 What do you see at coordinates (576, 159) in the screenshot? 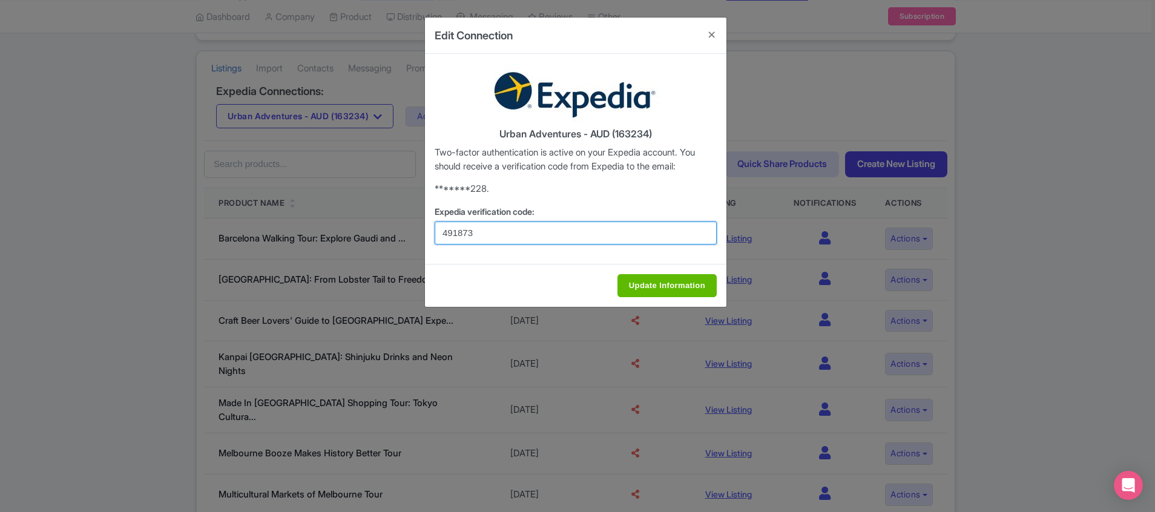
I see `p: Two-factor authentication is active on your Expedia account. You should receive a verification co...` at bounding box center [576, 159].